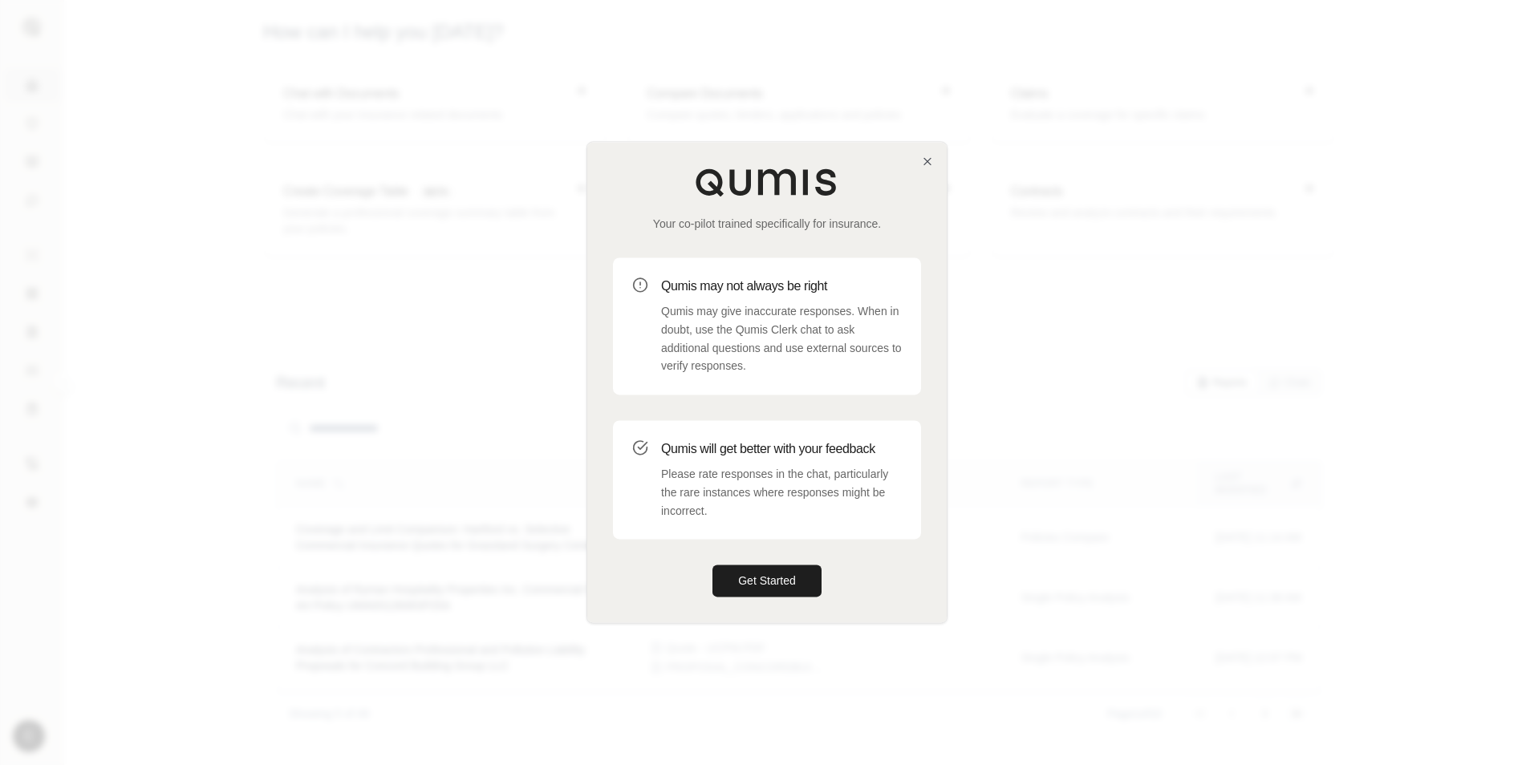 The image size is (1534, 765). What do you see at coordinates (782, 286) in the screenshot?
I see `h3: Qumis may not always be right` at bounding box center [782, 286].